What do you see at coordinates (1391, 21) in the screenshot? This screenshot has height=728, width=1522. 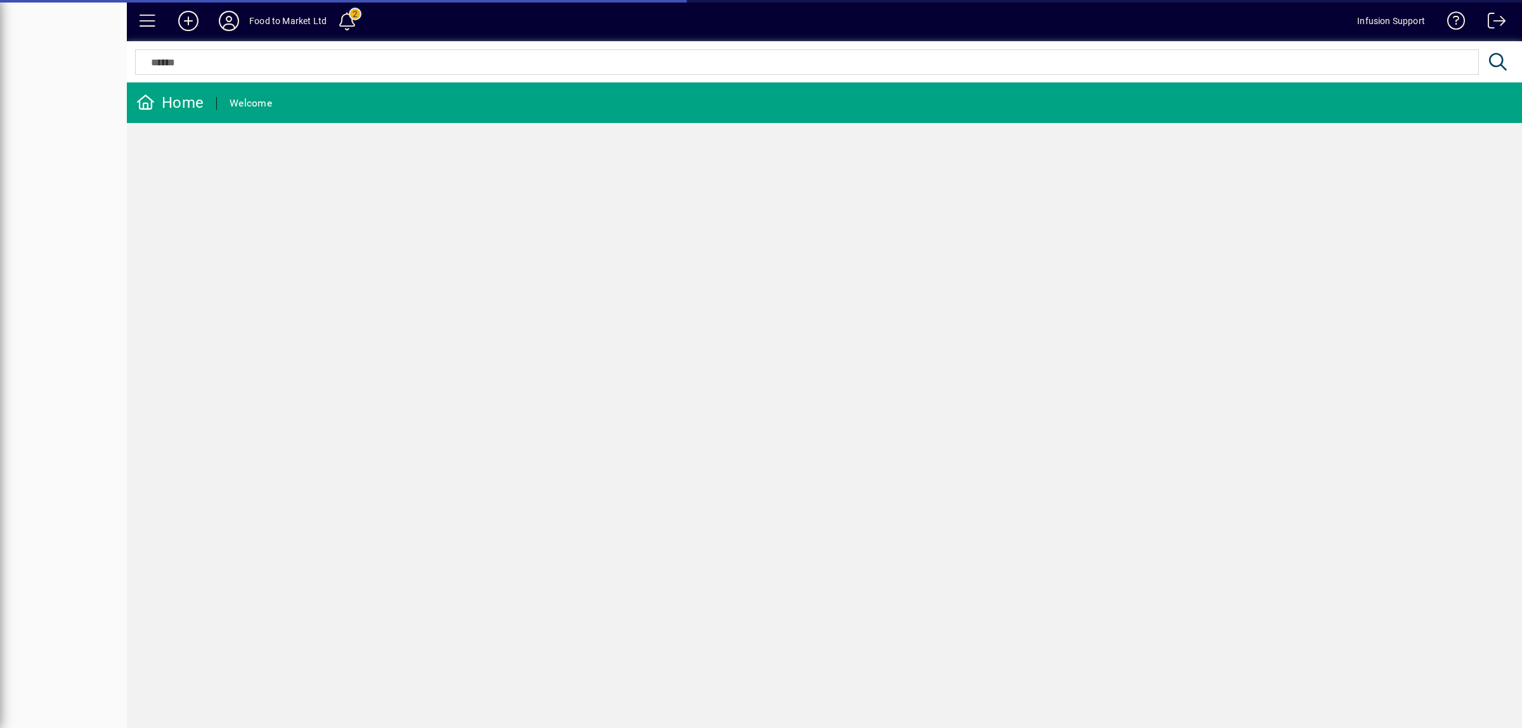 I see `div: Infusion Support` at bounding box center [1391, 21].